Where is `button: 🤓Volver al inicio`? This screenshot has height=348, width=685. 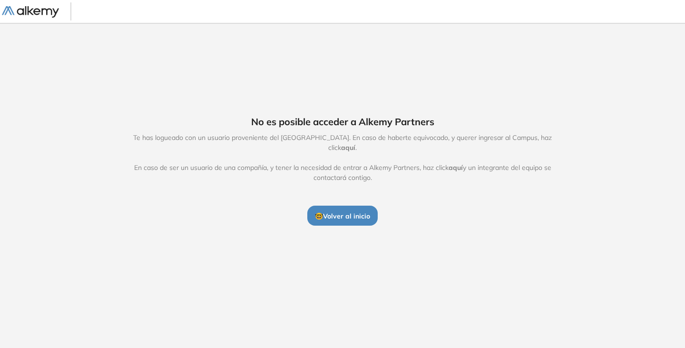
button: 🤓Volver al inicio is located at coordinates (343, 216).